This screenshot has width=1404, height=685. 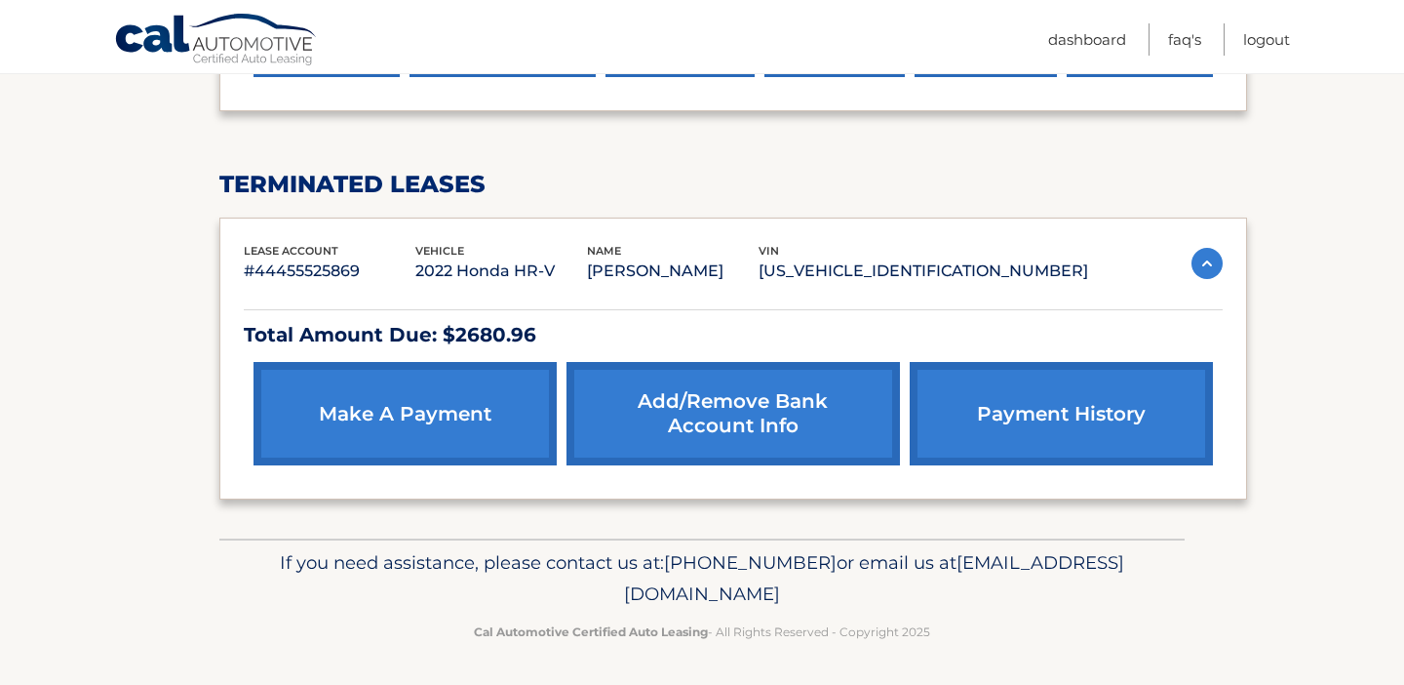 What do you see at coordinates (733, 413) in the screenshot?
I see `a: Add/Remove bank account info` at bounding box center [733, 413].